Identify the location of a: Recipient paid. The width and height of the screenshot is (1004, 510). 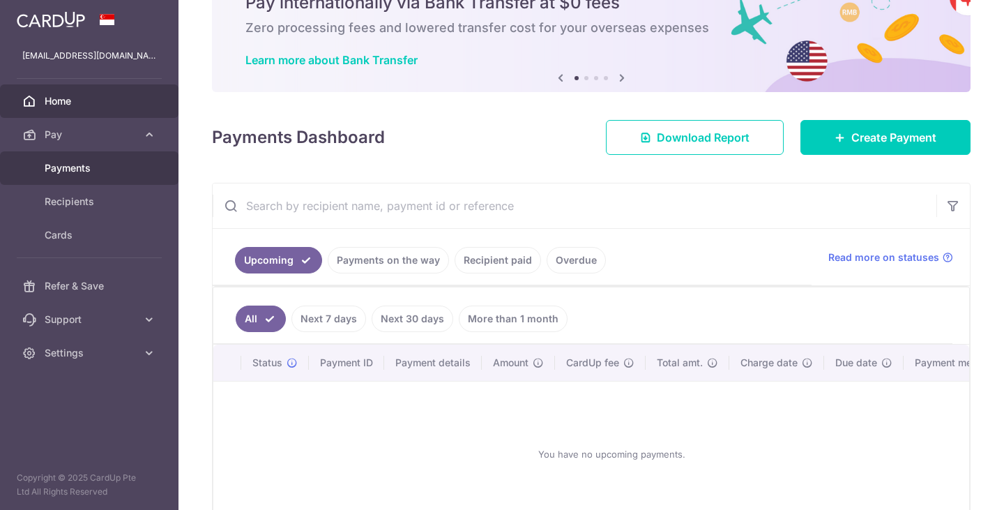
(498, 260).